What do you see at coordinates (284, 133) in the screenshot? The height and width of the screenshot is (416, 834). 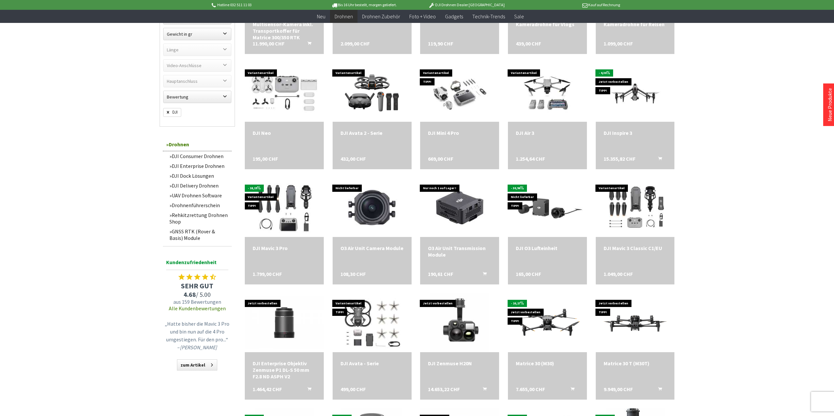 I see `div: DJI Neo` at bounding box center [284, 133].